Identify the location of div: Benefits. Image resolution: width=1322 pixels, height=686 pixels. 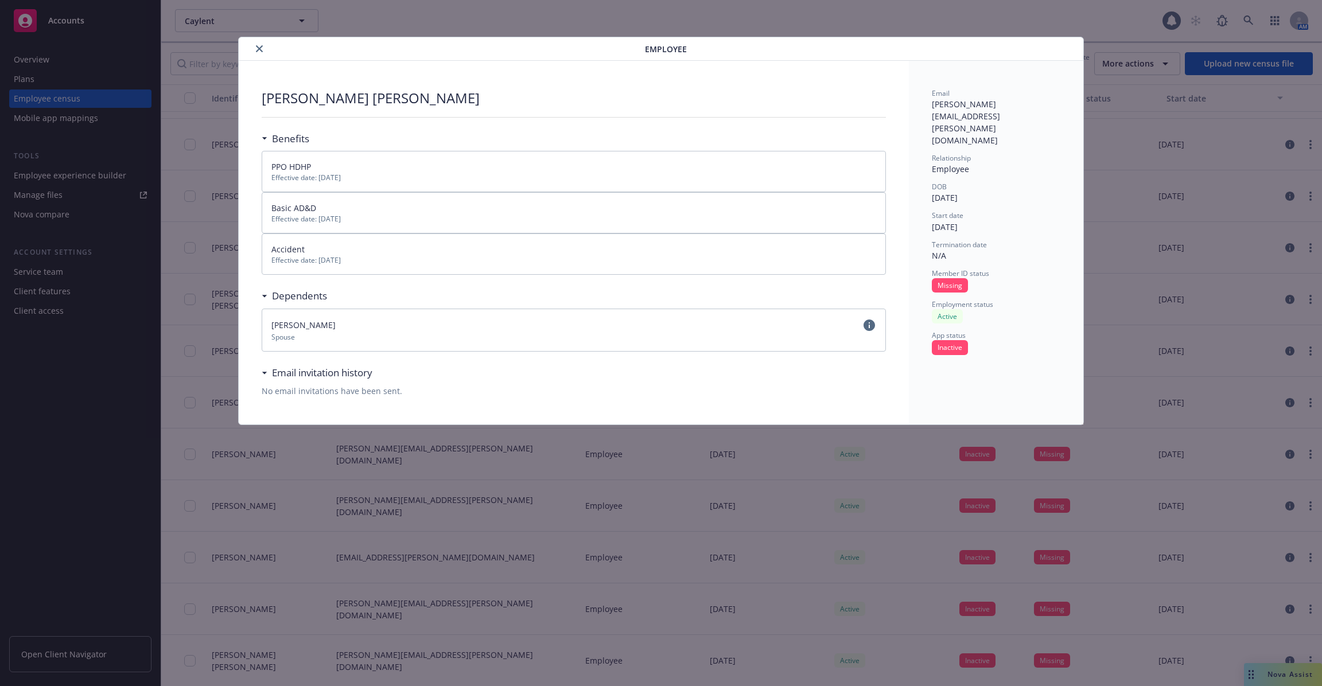
(285, 139).